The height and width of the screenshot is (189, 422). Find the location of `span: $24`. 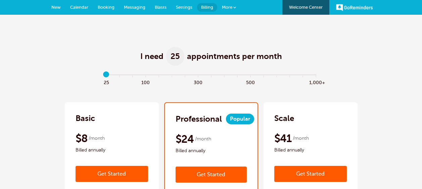

span: $24 is located at coordinates (184, 139).